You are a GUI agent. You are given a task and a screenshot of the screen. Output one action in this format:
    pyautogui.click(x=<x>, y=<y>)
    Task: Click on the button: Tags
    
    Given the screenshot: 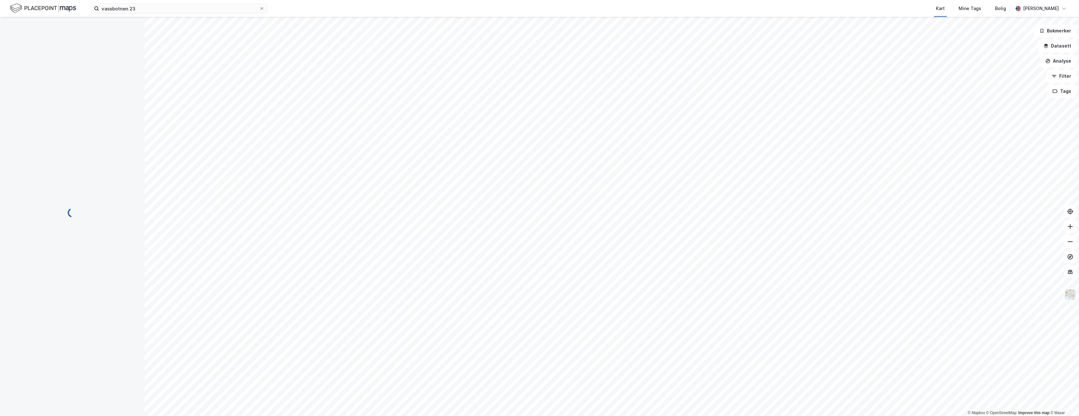 What is the action you would take?
    pyautogui.click(x=1062, y=91)
    